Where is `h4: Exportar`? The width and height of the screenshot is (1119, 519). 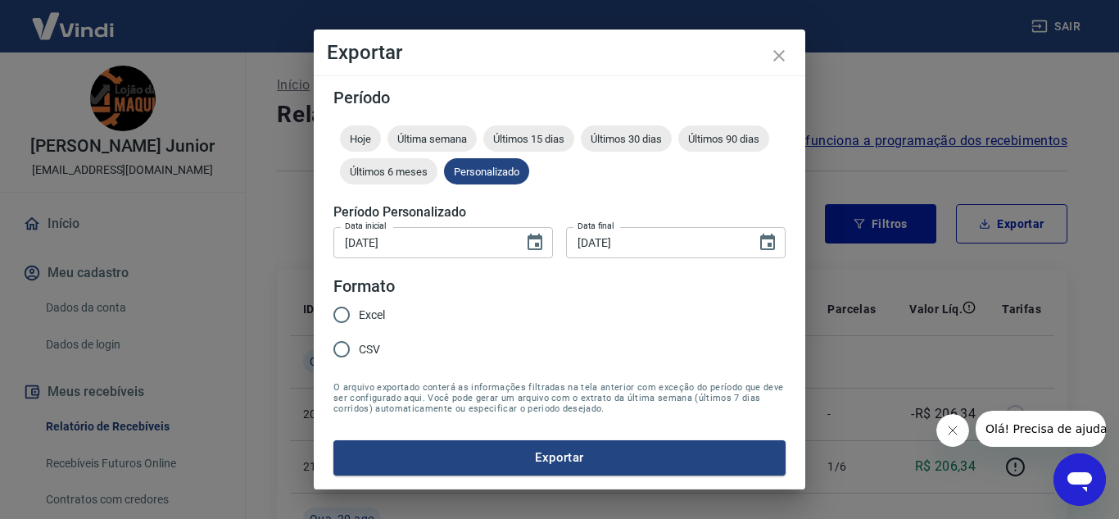
h4: Exportar is located at coordinates (560, 52).